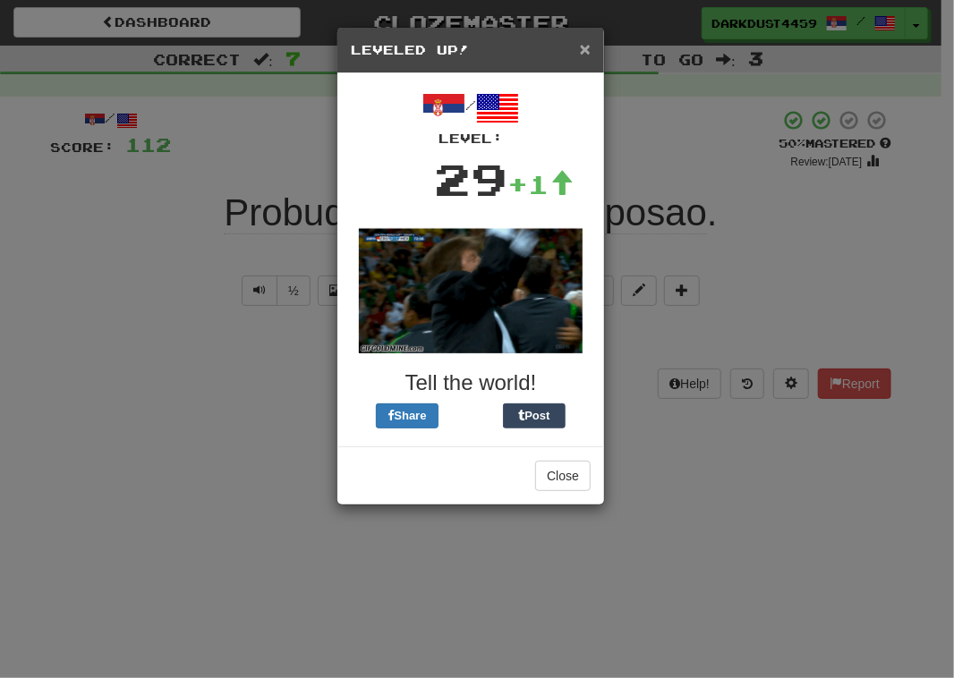 The height and width of the screenshot is (678, 954). I want to click on h5: Leveled Up!, so click(471, 50).